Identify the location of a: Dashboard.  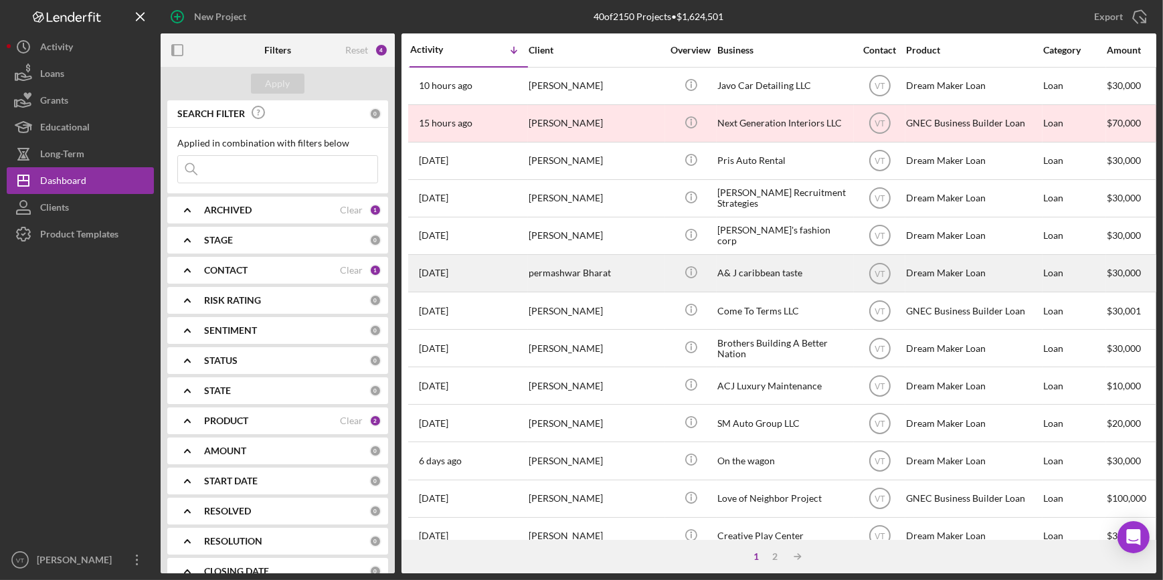
(80, 181).